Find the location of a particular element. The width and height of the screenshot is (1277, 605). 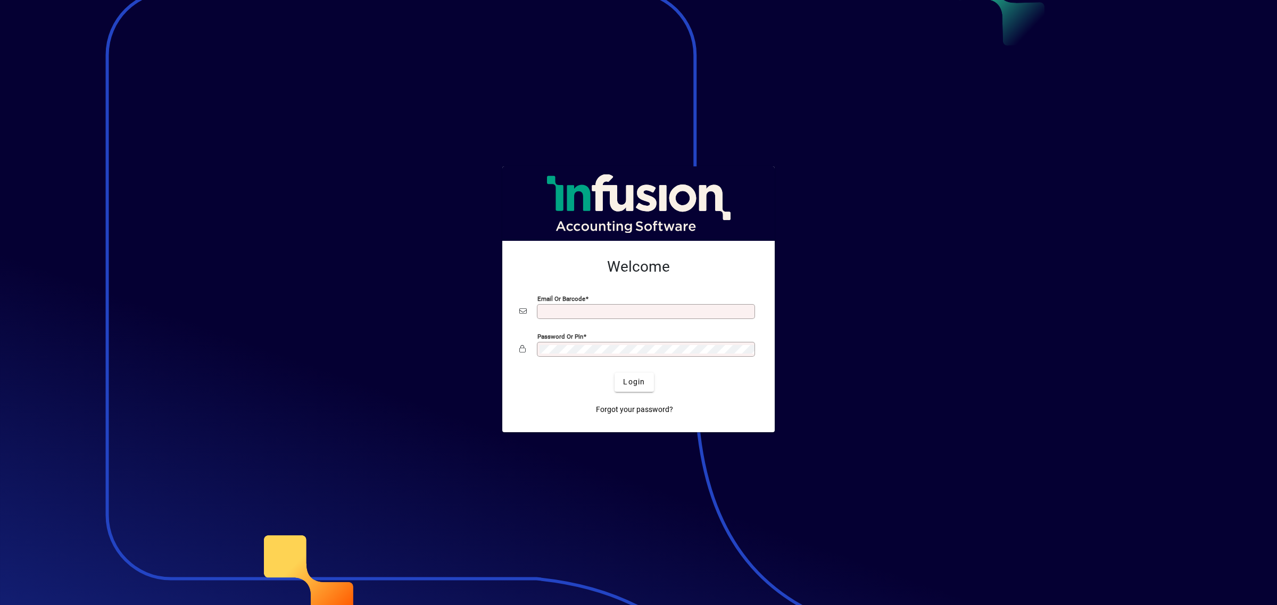

a: Forgot your password? is located at coordinates (634, 410).